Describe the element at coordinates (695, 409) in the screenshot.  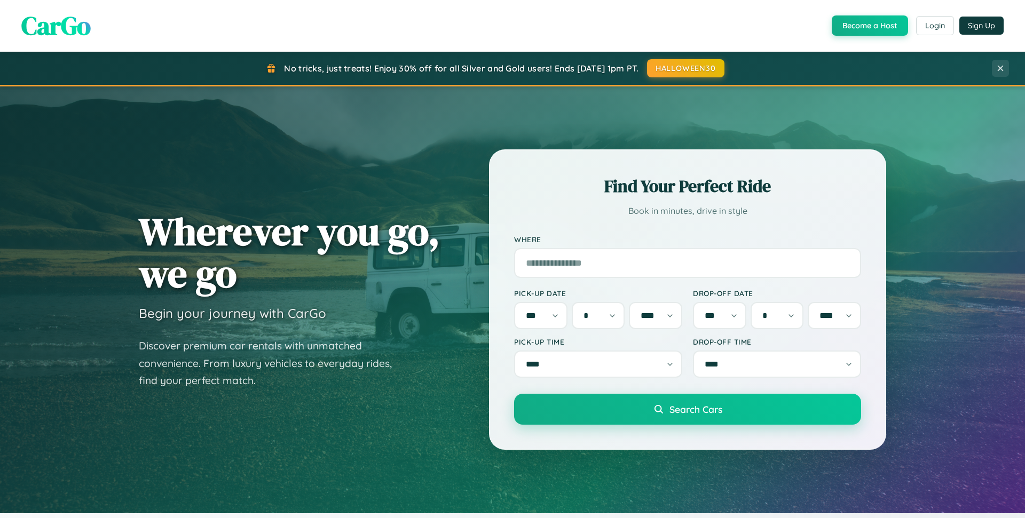
I see `span: Search Cars` at that location.